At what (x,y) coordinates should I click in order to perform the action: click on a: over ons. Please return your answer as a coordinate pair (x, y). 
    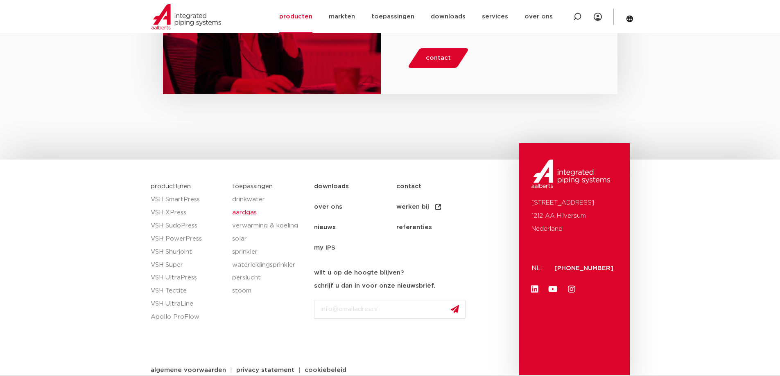
    Looking at the image, I should click on (355, 207).